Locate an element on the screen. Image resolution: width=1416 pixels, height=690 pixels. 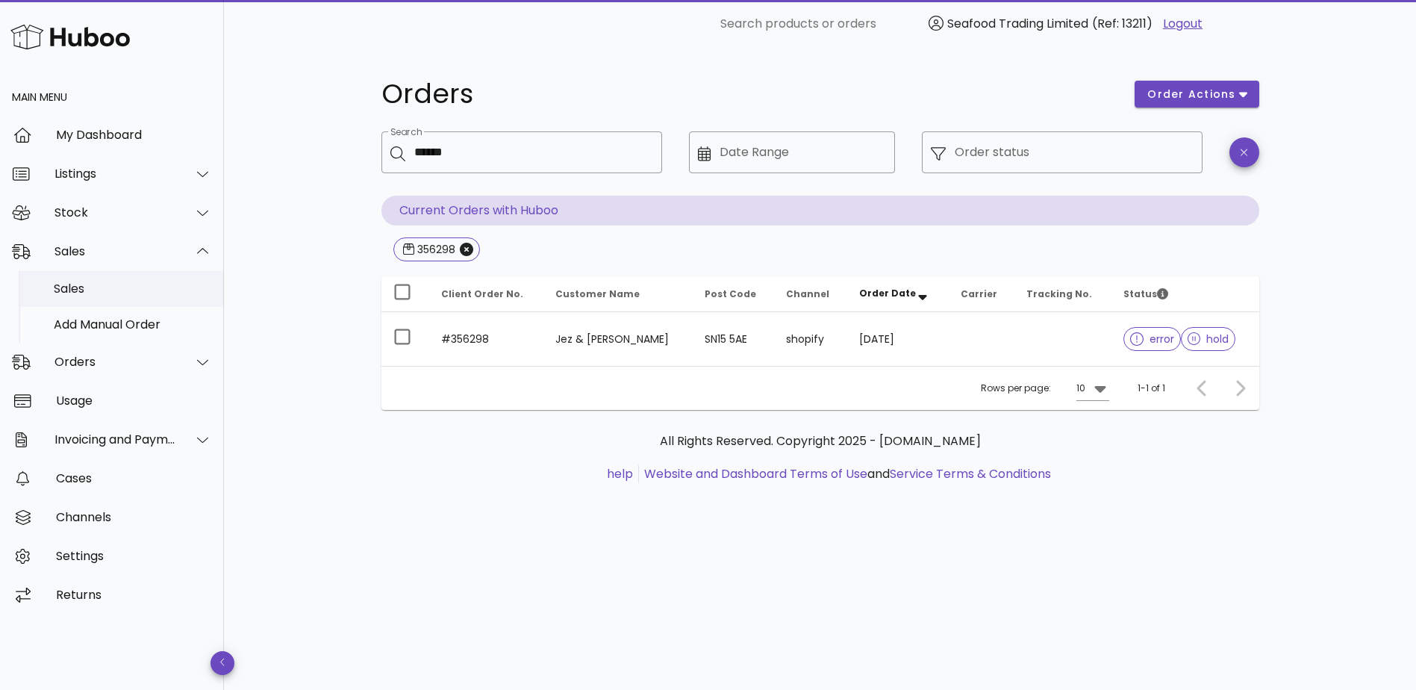
th: Customer Name is located at coordinates (617, 294).